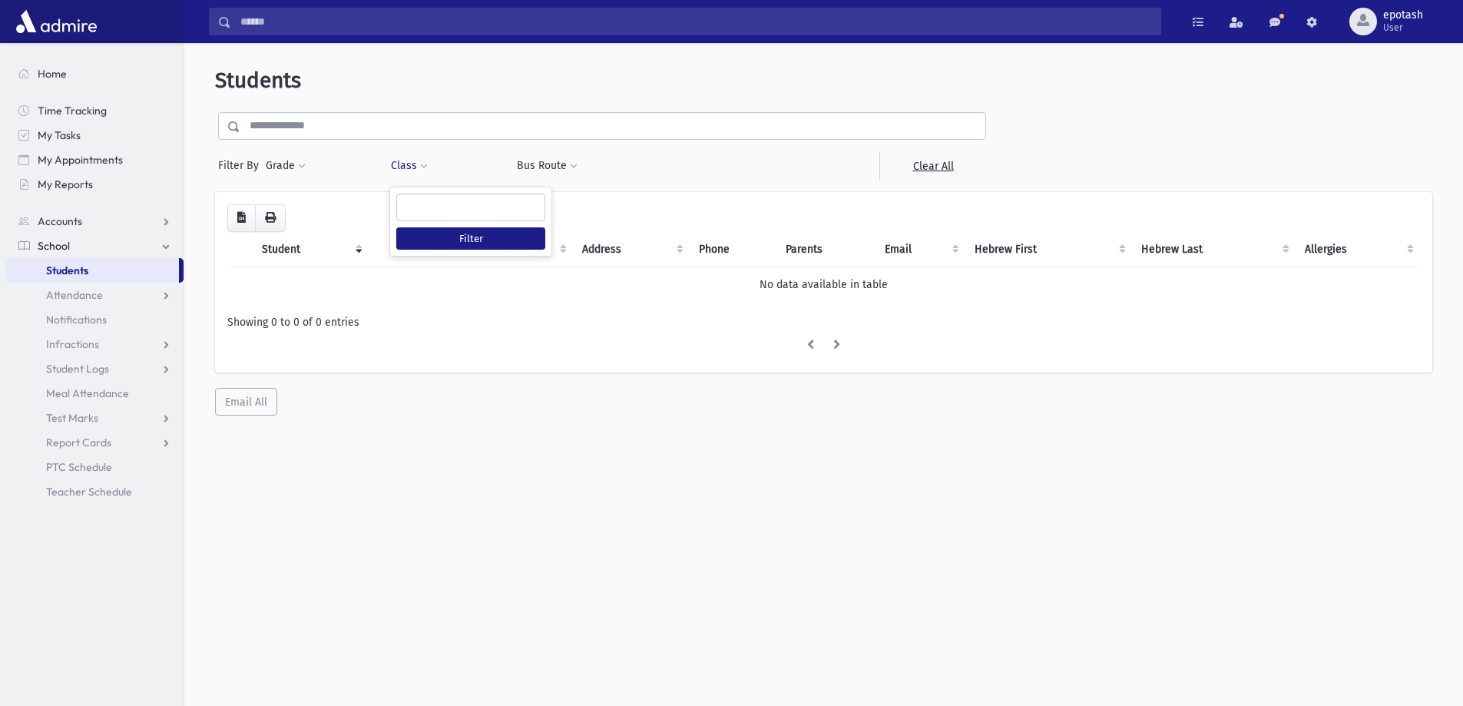 The height and width of the screenshot is (706, 1463). What do you see at coordinates (94, 467) in the screenshot?
I see `a: PTC Schedule` at bounding box center [94, 467].